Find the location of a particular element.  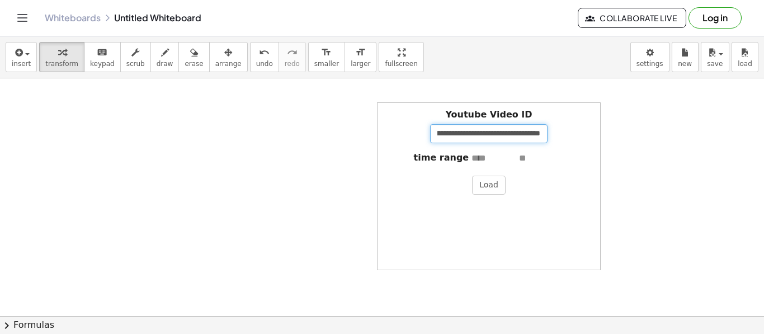

button: load is located at coordinates (745, 57).